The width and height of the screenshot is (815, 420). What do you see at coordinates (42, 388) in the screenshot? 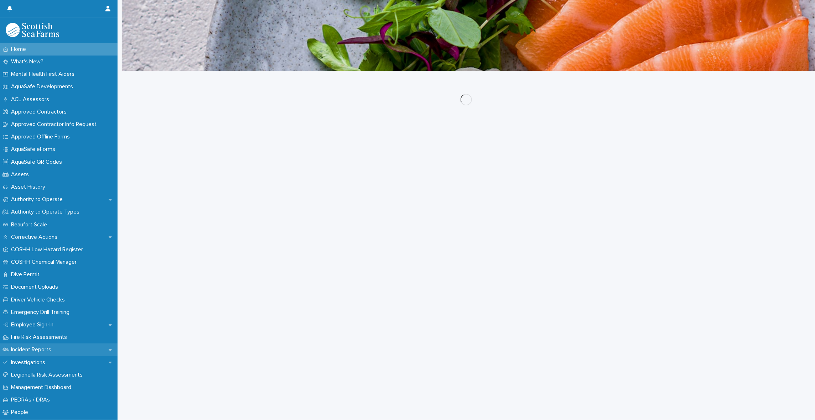
I see `p: Management Dashboard` at bounding box center [42, 388].